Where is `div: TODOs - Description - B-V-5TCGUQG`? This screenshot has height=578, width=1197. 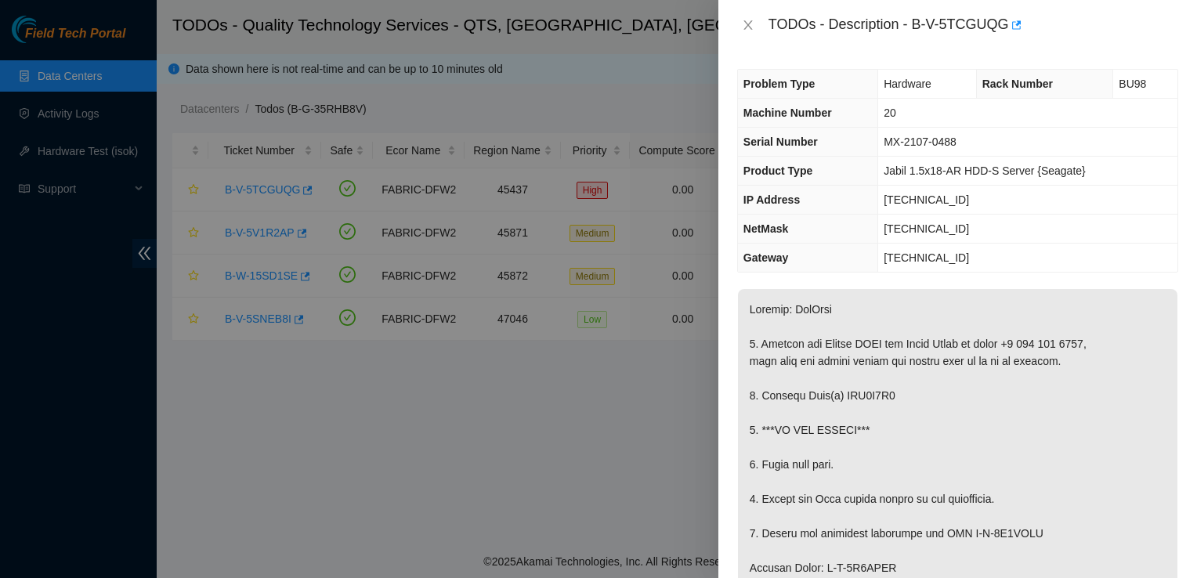
div: TODOs - Description - B-V-5TCGUQG is located at coordinates (973, 25).